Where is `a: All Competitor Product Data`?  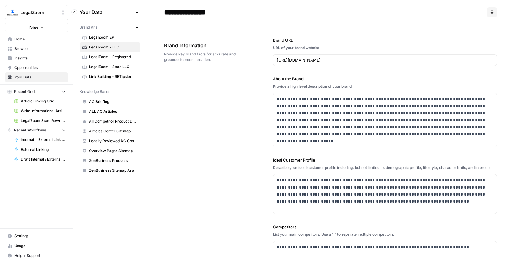
a: All Competitor Product Data is located at coordinates (110, 121).